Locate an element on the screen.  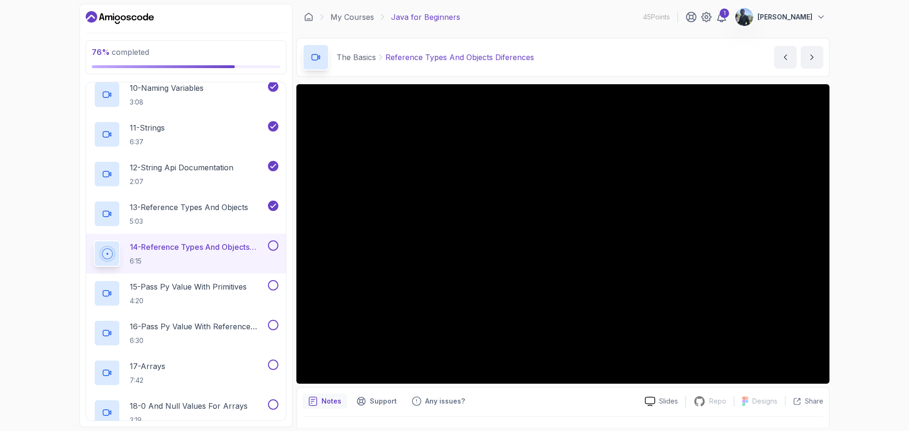
p: 16 - Pass Py Value With Reference Types is located at coordinates (198, 327).